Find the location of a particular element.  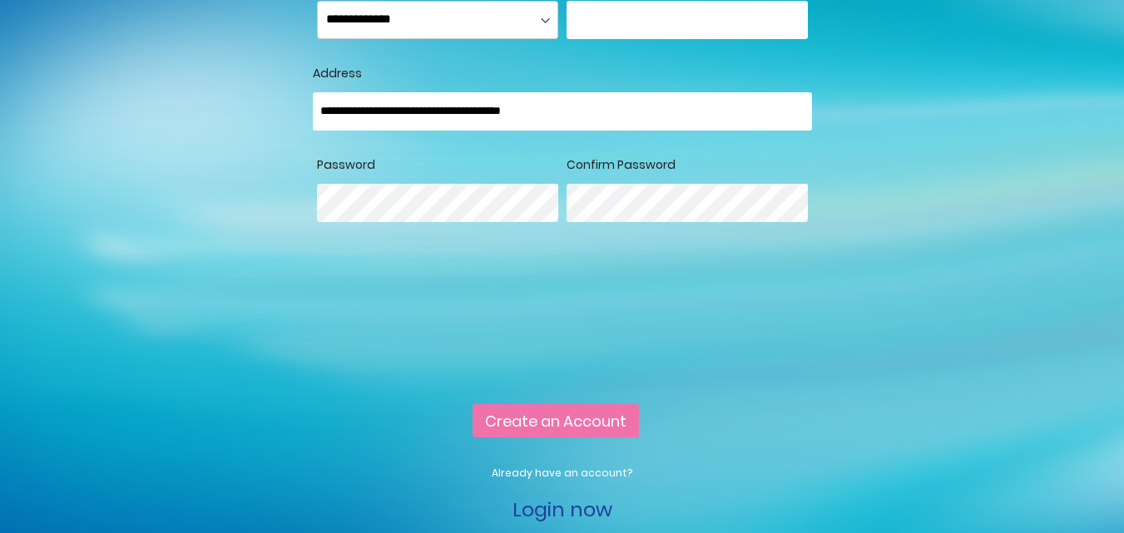

span: Password is located at coordinates (346, 165).